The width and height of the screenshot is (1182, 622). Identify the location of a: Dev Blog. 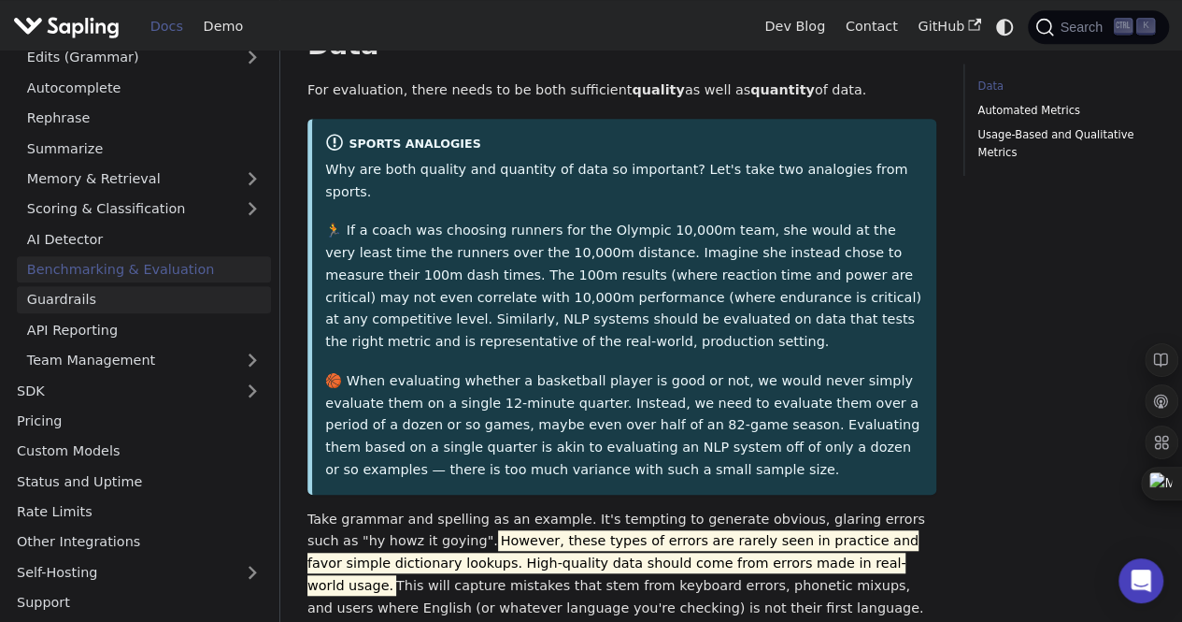
(795, 26).